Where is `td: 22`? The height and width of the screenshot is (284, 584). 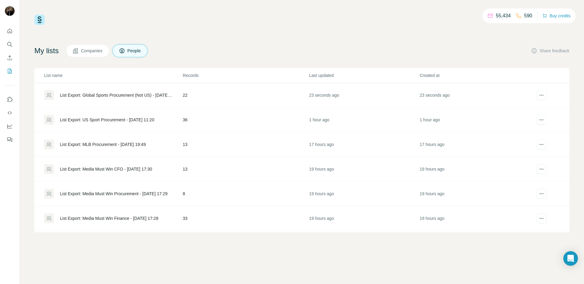 td: 22 is located at coordinates (246, 95).